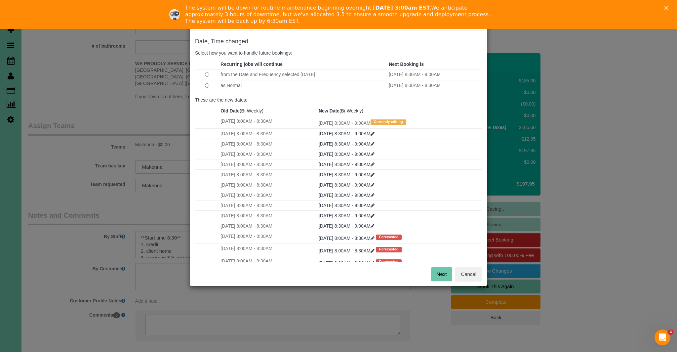  I want to click on td: as Normal, so click(303, 85).